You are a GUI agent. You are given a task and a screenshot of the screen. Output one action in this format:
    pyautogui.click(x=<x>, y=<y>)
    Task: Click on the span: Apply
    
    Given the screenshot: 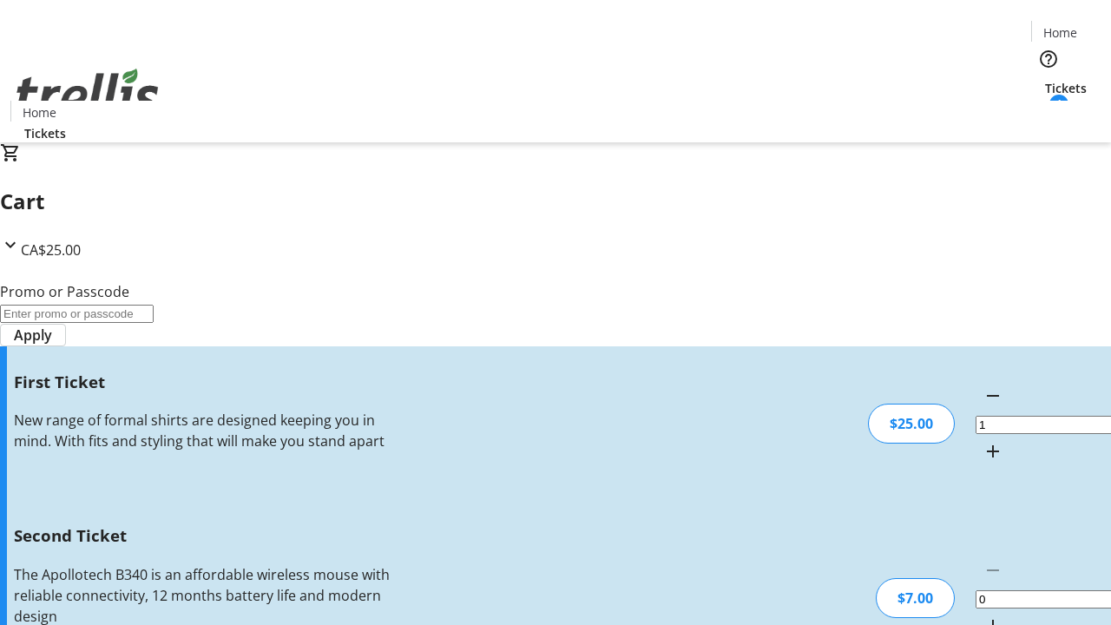 What is the action you would take?
    pyautogui.click(x=33, y=335)
    